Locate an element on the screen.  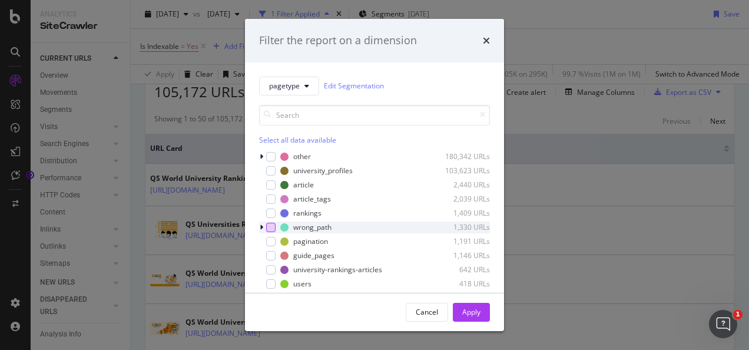
button: Cancel is located at coordinates (427, 312).